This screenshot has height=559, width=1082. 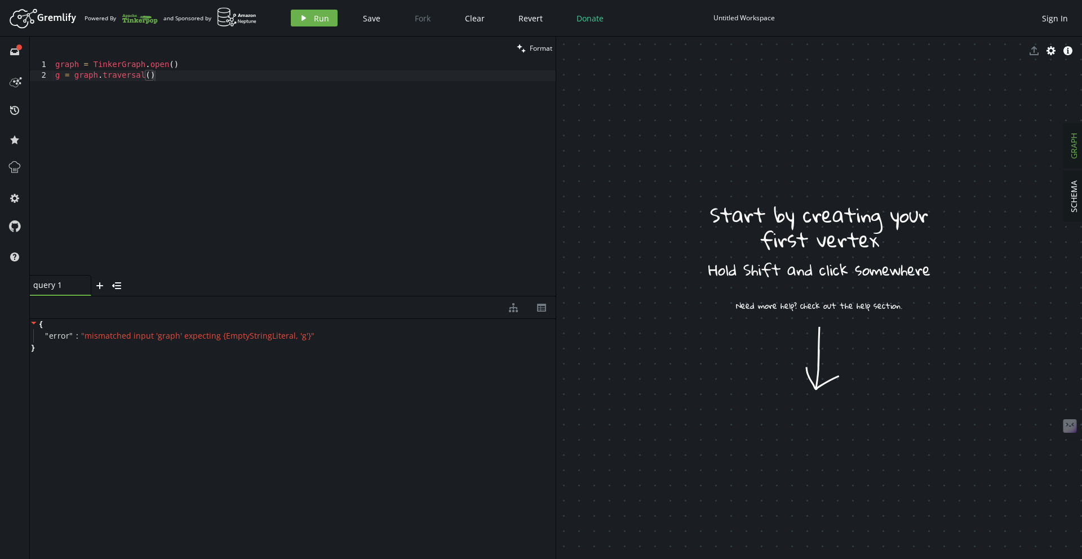 I want to click on span: error, so click(x=59, y=336).